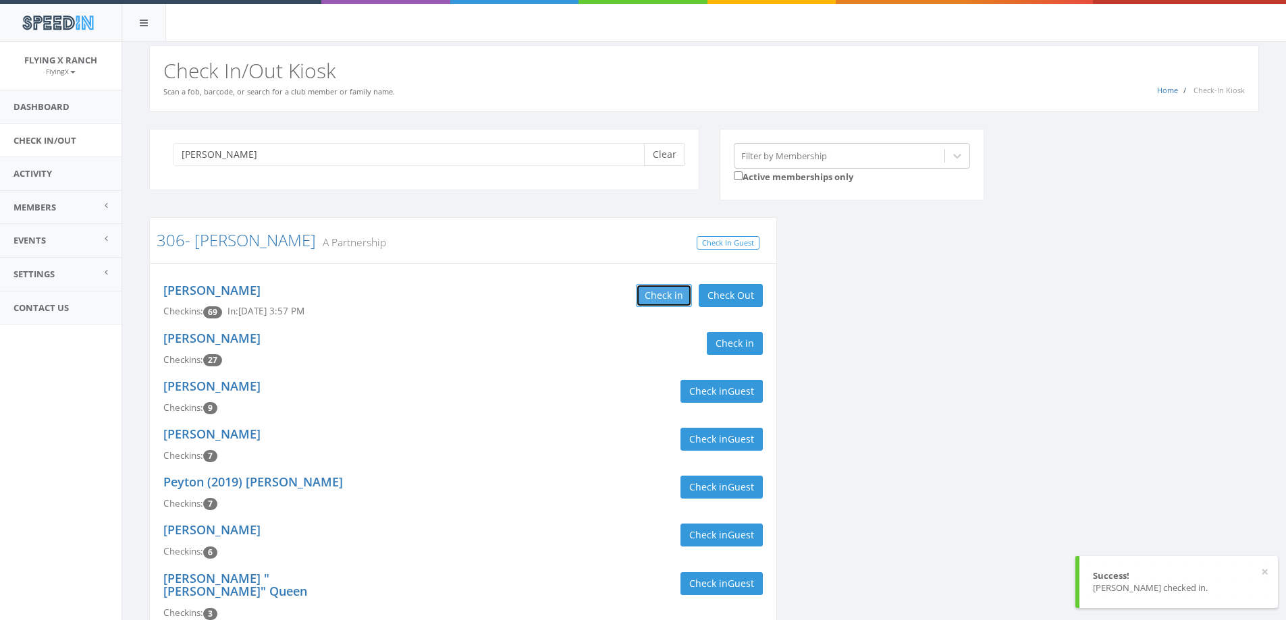 The height and width of the screenshot is (620, 1286). What do you see at coordinates (351, 242) in the screenshot?
I see `small: A Partnership` at bounding box center [351, 242].